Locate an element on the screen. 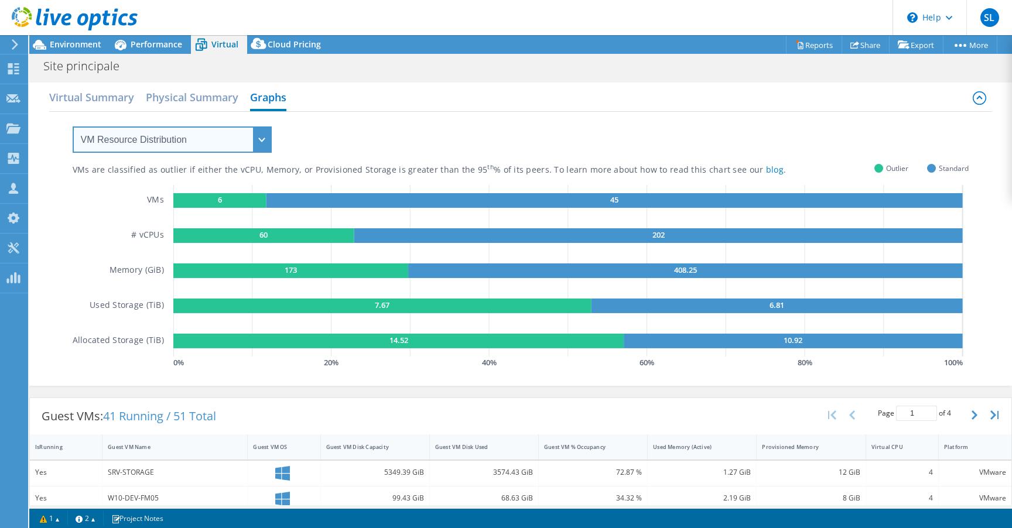  div: 1.27 GiB is located at coordinates (702, 473).